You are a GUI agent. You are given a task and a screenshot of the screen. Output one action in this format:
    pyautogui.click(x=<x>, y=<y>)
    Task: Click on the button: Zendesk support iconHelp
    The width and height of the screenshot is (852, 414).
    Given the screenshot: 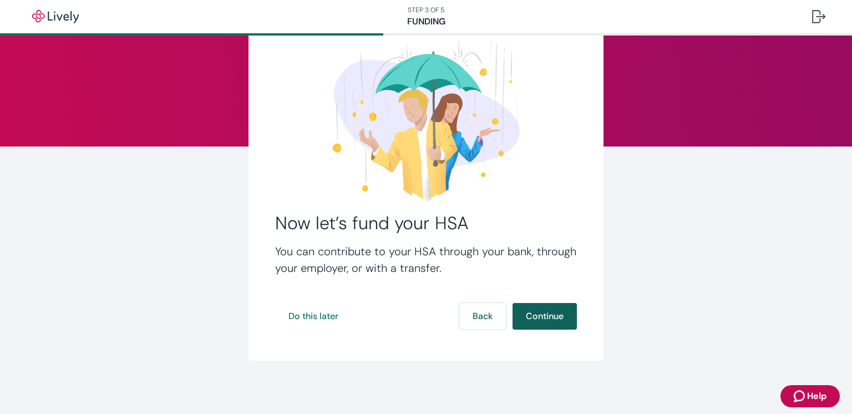 What is the action you would take?
    pyautogui.click(x=810, y=396)
    